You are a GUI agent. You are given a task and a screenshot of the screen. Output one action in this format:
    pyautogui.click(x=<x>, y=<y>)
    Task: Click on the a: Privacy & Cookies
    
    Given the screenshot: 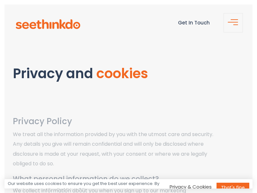 What is the action you would take?
    pyautogui.click(x=191, y=186)
    